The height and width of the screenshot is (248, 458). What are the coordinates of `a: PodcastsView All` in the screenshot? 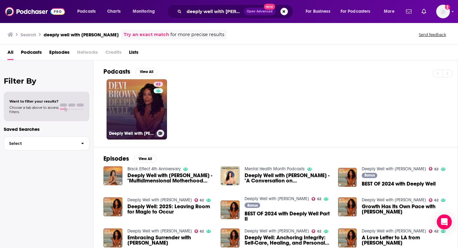 It's located at (130, 72).